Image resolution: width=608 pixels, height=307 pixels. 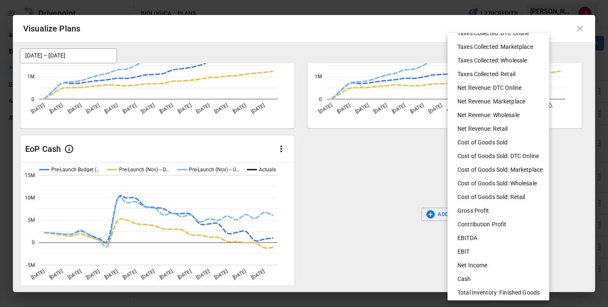 I want to click on li: Cost of Goods Sold, so click(x=502, y=142).